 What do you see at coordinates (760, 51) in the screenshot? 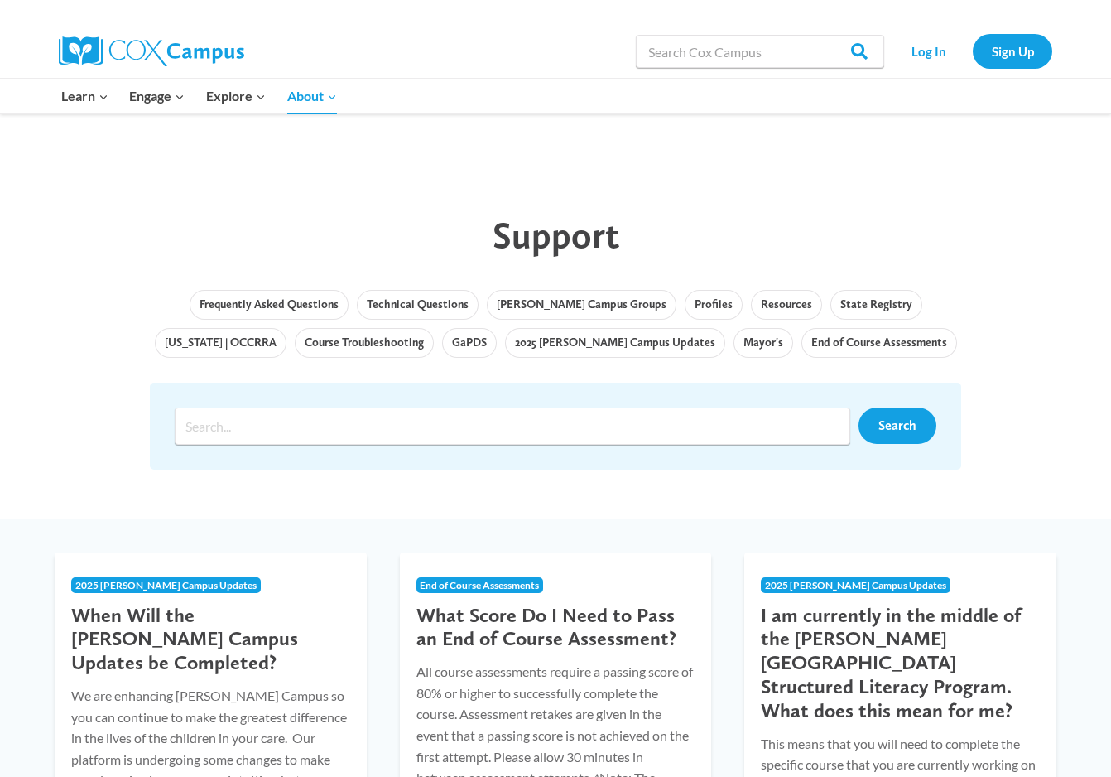
I see `input: Search Cox Campus` at bounding box center [760, 51].